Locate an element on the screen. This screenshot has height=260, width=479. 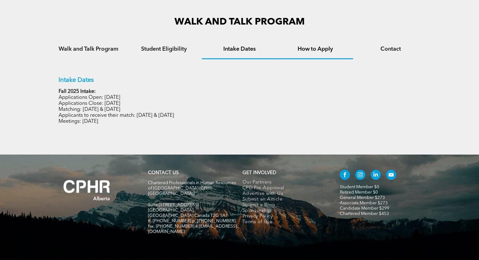
a: linkedin is located at coordinates (376, 176).